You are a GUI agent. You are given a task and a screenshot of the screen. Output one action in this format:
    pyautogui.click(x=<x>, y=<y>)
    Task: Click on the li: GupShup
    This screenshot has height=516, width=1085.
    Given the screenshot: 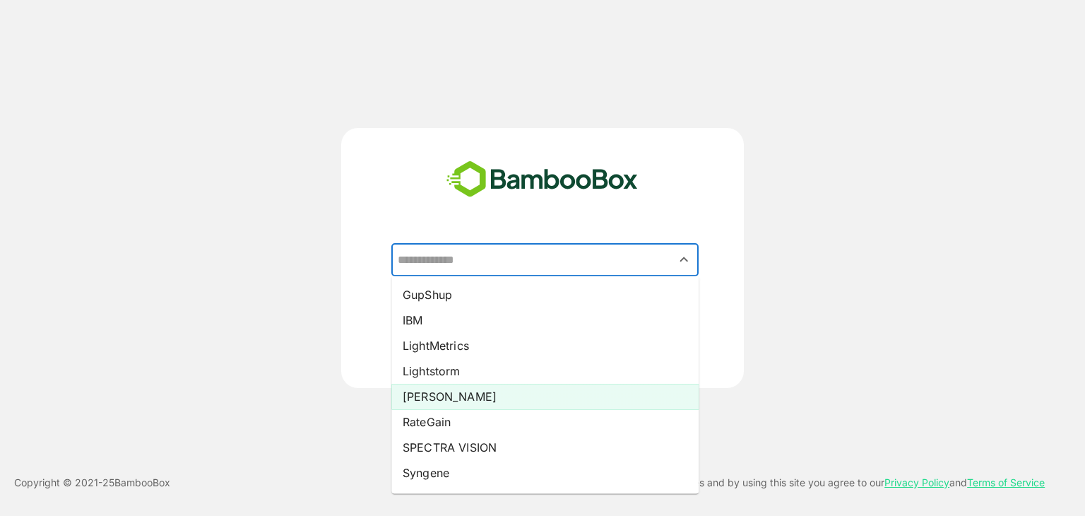 What is the action you would take?
    pyautogui.click(x=545, y=295)
    